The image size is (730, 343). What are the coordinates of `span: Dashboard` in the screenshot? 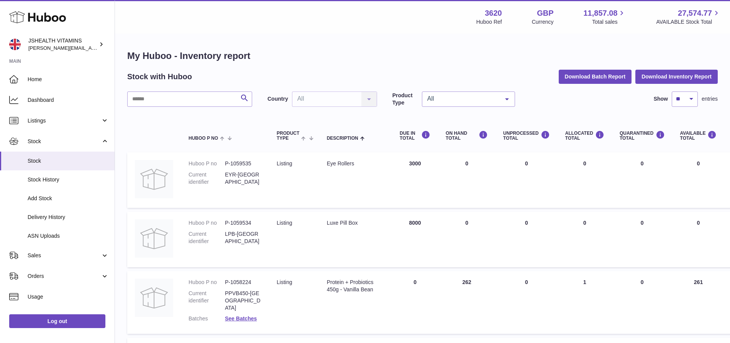 It's located at (68, 100).